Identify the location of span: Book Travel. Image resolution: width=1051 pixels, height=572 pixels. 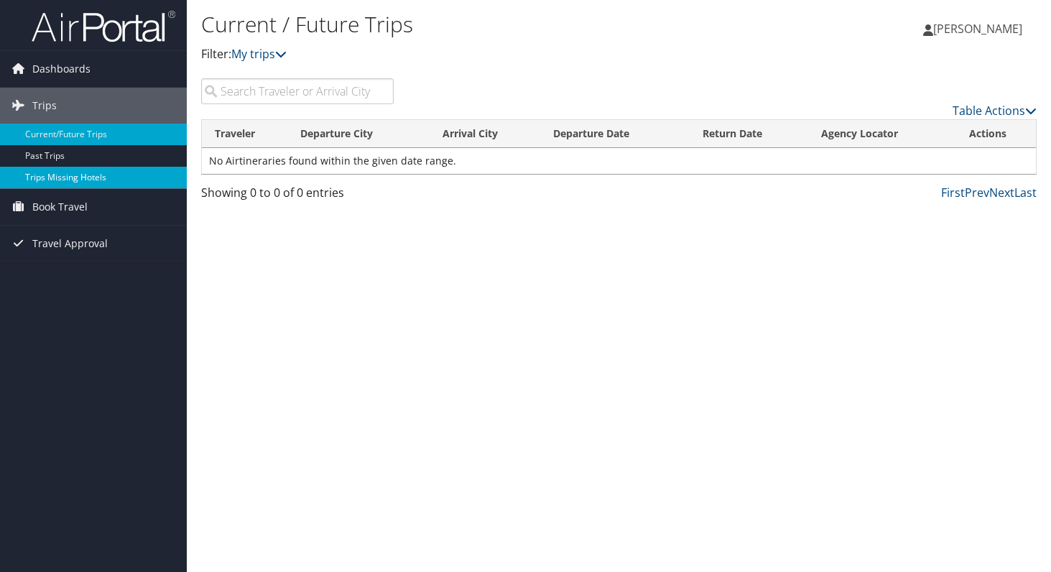
(60, 207).